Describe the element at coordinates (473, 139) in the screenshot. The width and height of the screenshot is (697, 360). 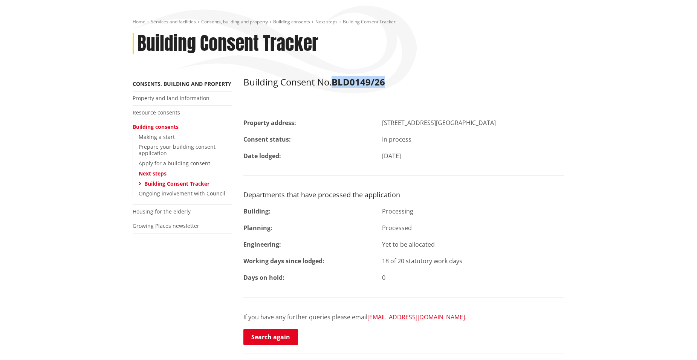
I see `div: In process` at that location.